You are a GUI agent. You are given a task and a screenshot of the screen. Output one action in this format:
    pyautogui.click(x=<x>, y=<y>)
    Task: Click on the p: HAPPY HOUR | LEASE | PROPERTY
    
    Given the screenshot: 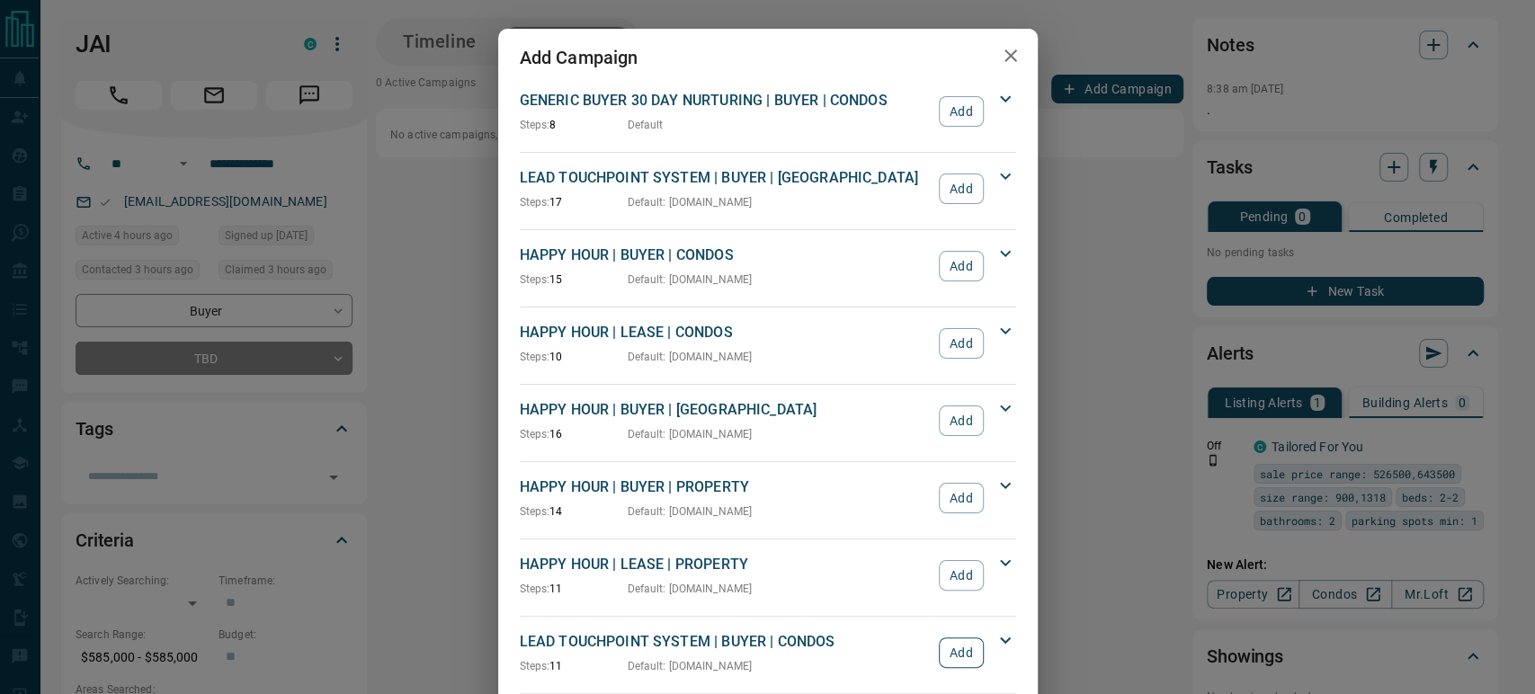 What is the action you would take?
    pyautogui.click(x=725, y=565)
    